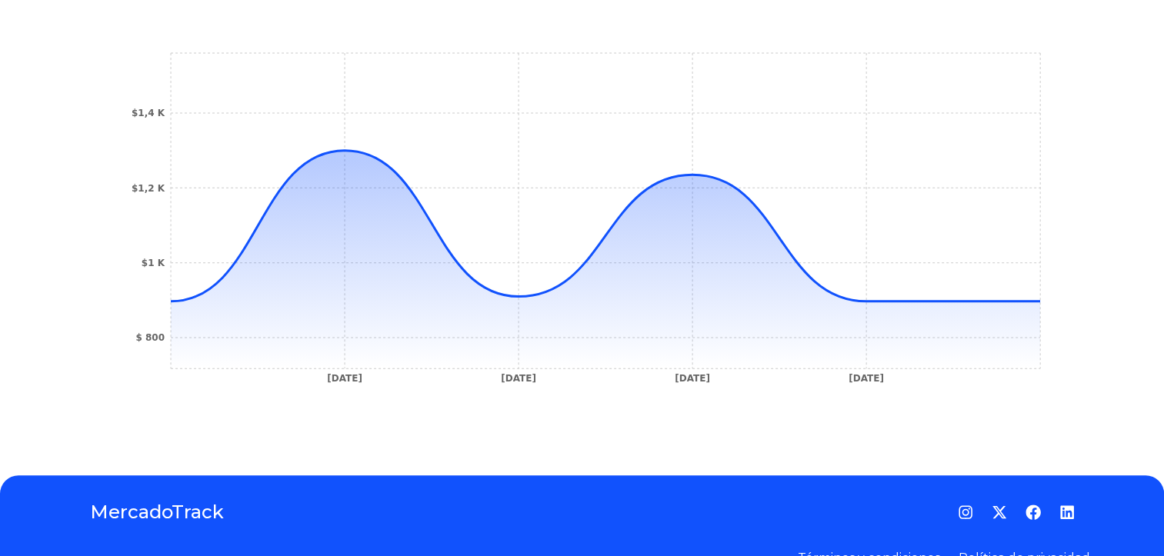 This screenshot has width=1164, height=556. Describe the element at coordinates (152, 263) in the screenshot. I see `tspan: $1 K` at that location.